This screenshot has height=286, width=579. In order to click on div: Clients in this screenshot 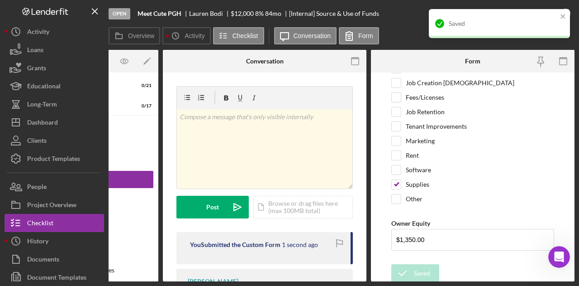, I will do `click(37, 141)`.